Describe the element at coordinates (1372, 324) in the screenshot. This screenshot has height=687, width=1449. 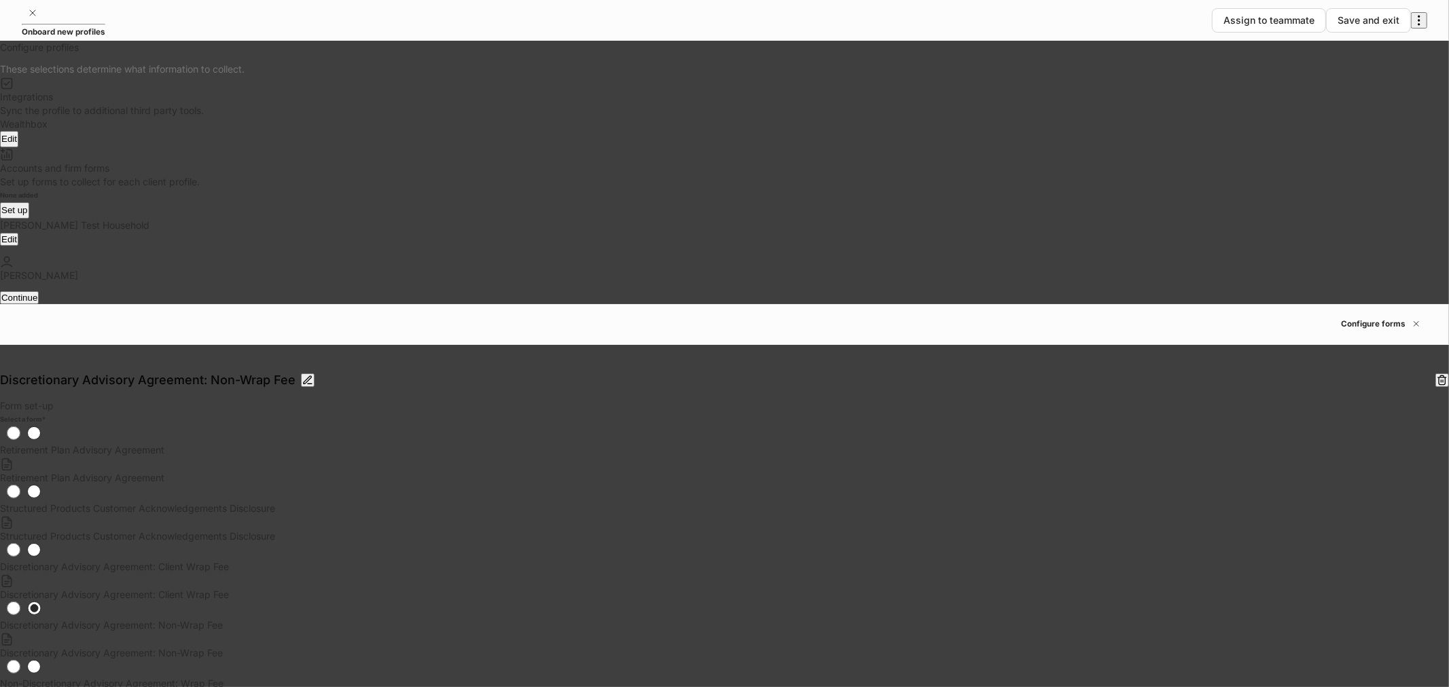
I see `h5: Configure forms` at that location.